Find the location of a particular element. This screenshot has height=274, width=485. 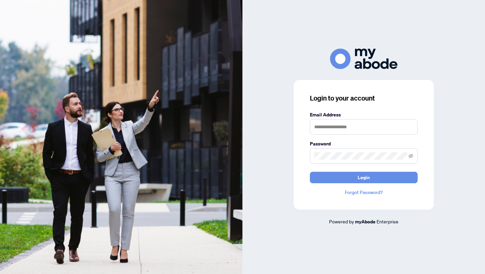

h3: Login to your account is located at coordinates (364, 98).